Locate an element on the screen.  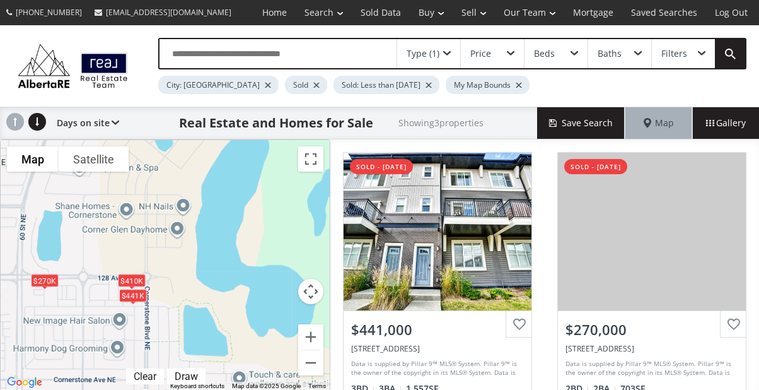
button: Show satellite imagery is located at coordinates (93, 159).